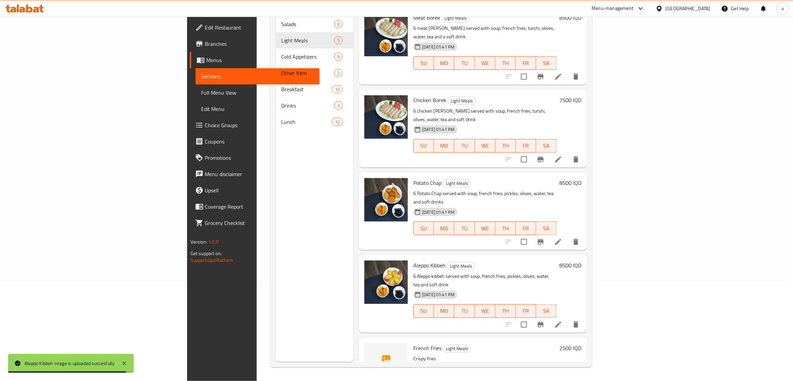 The height and width of the screenshot is (381, 793). What do you see at coordinates (547, 311) in the screenshot?
I see `span: SA` at bounding box center [547, 311].